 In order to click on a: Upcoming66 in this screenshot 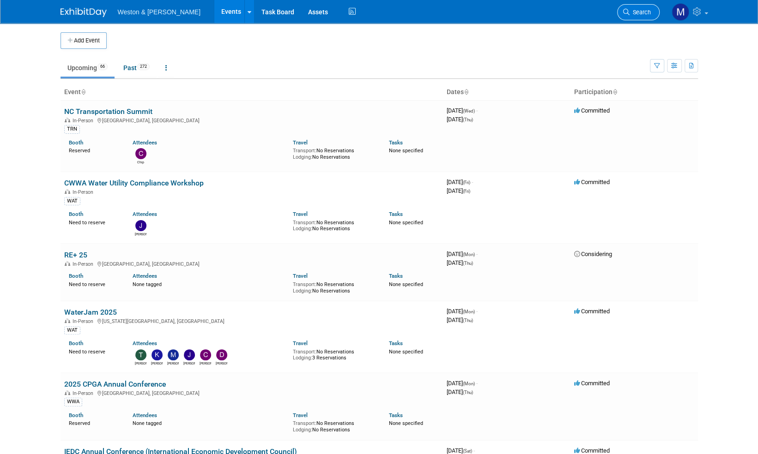, I will do `click(87, 68)`.